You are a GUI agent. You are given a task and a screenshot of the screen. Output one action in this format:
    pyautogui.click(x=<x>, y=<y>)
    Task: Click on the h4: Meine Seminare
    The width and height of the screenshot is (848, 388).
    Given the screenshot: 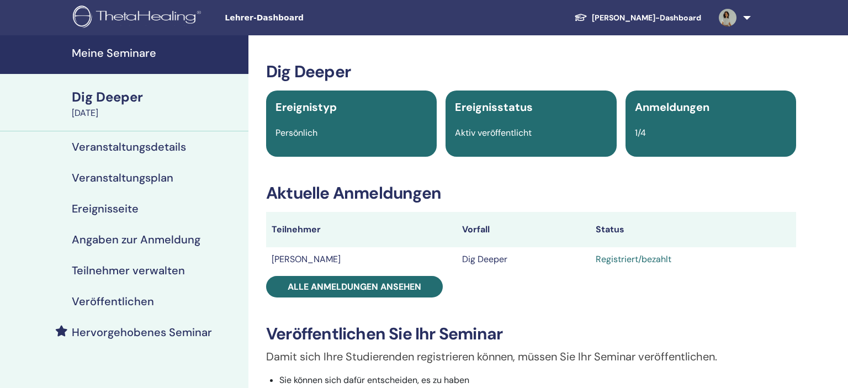 What is the action you would take?
    pyautogui.click(x=157, y=53)
    